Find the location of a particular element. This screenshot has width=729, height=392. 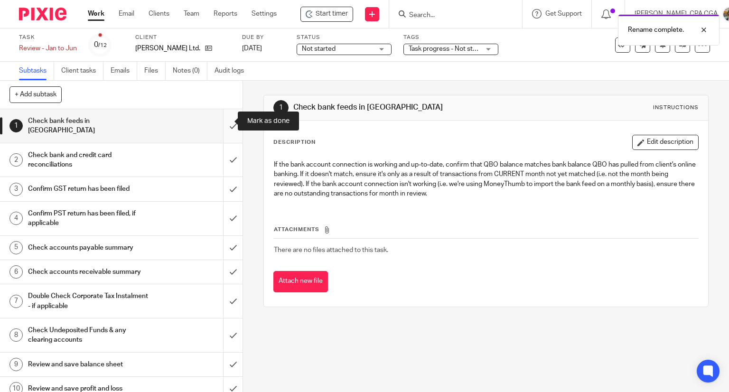

button: + Add subtask is located at coordinates (36, 94).